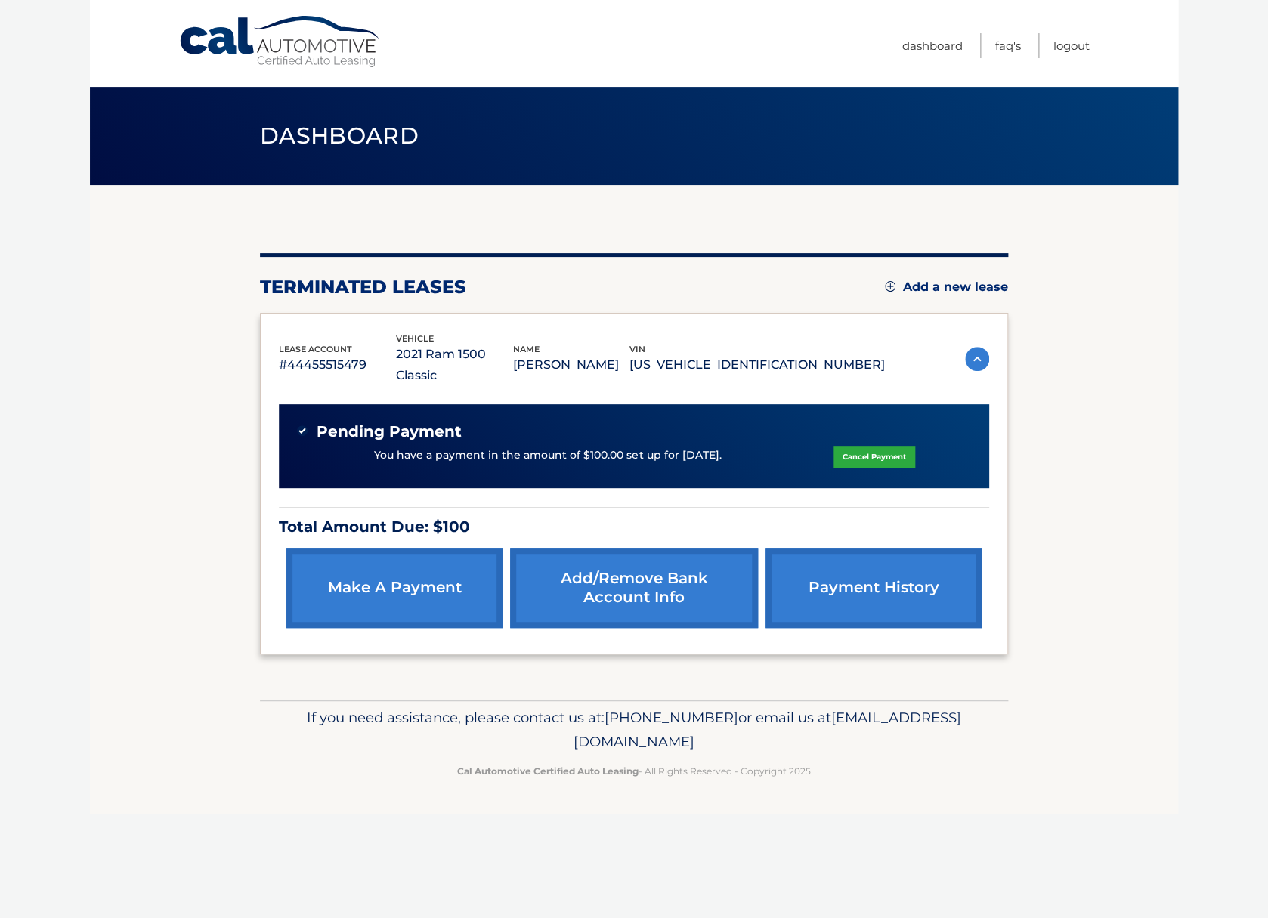  Describe the element at coordinates (1072, 45) in the screenshot. I see `a: Logout` at that location.